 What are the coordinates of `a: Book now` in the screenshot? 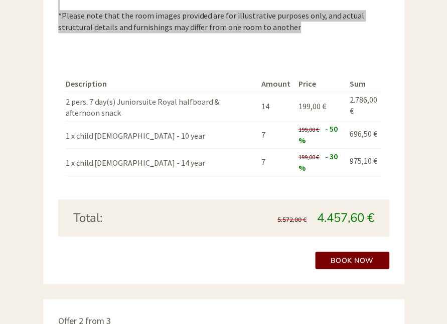 It's located at (352, 260).